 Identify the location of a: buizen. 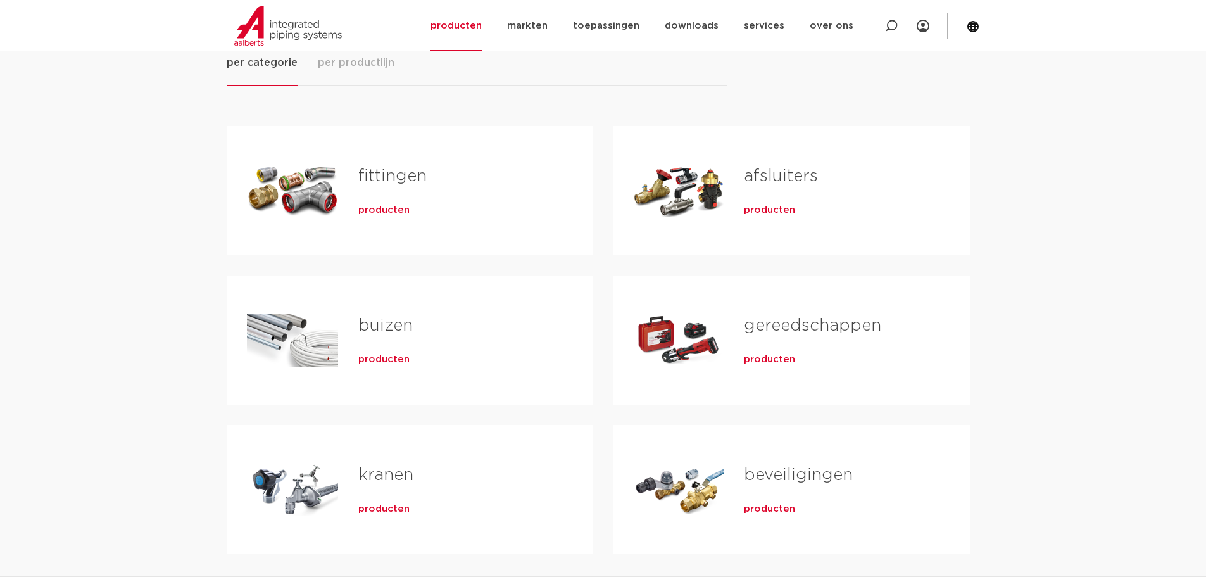
(385, 325).